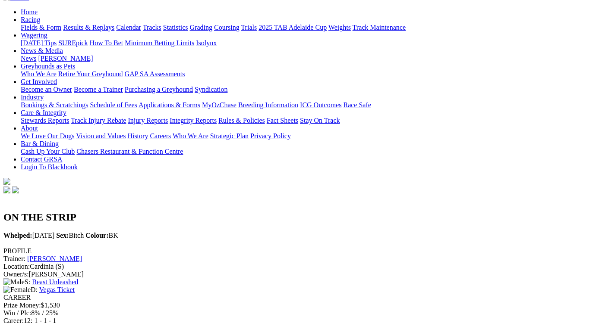  Describe the element at coordinates (229, 136) in the screenshot. I see `a: Strategic Plan` at that location.